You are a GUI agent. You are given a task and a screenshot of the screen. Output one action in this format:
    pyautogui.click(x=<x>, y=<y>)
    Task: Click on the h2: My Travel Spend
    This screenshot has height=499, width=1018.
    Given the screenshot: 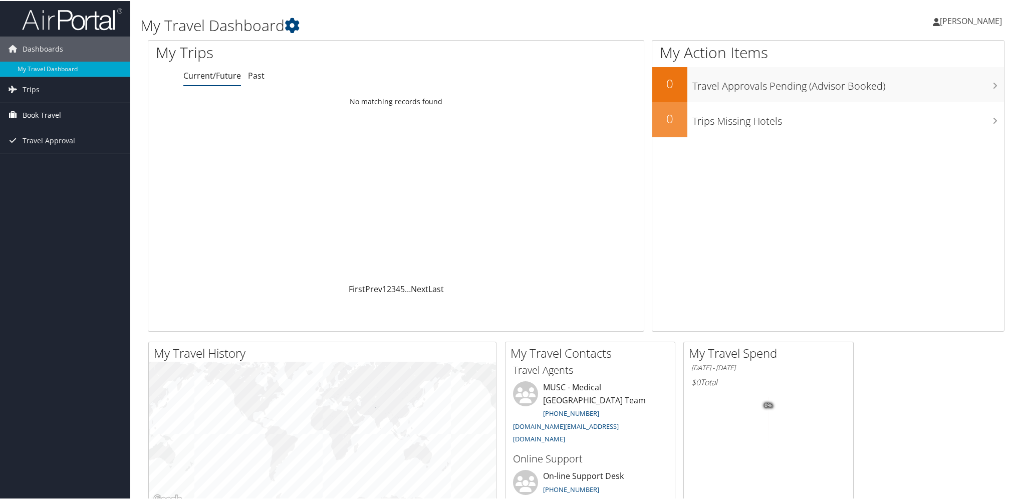 What is the action you would take?
    pyautogui.click(x=771, y=352)
    